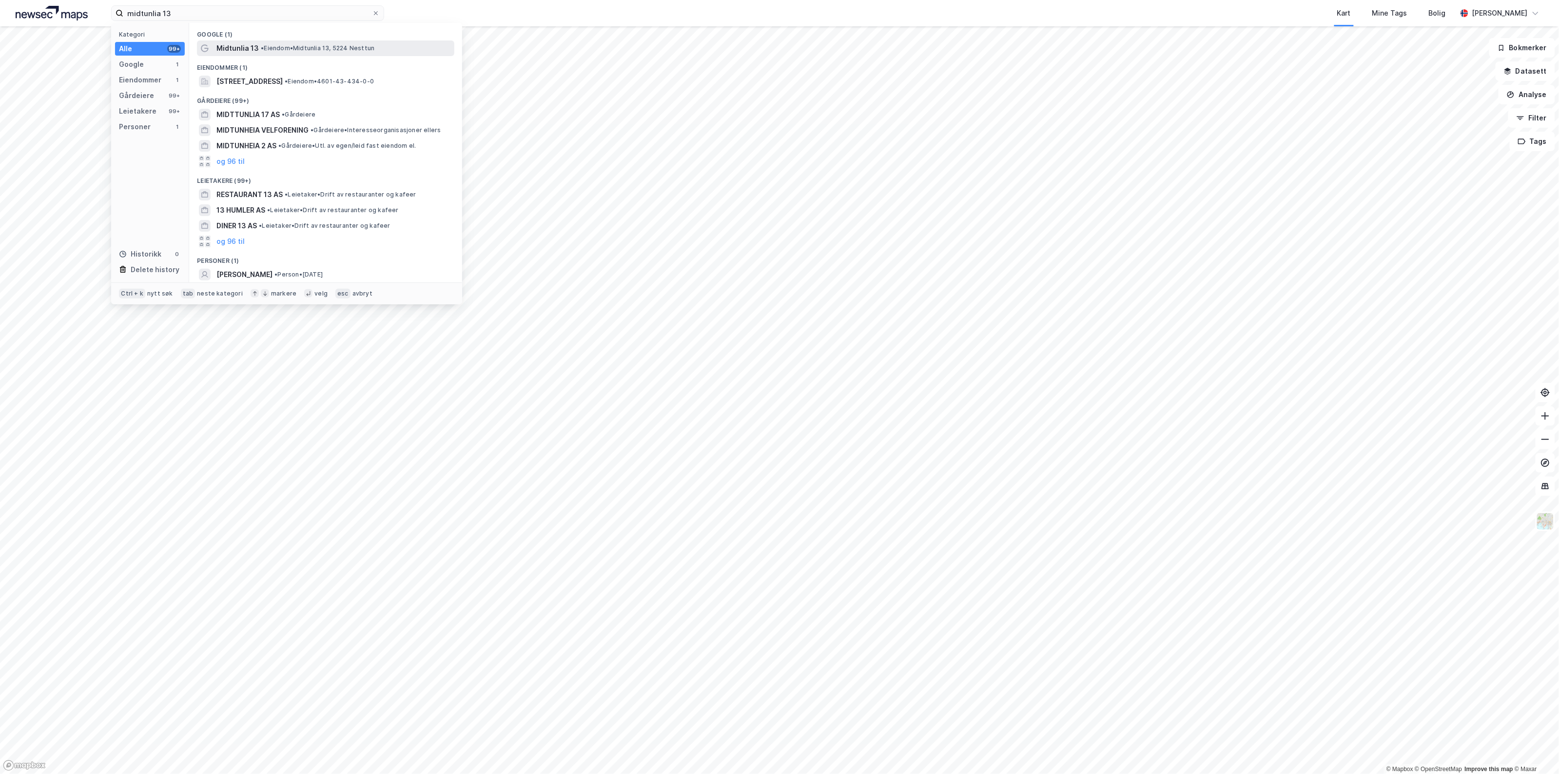  Describe the element at coordinates (329, 81) in the screenshot. I see `span: Eiendom • 4601-43-434-0-0` at that location.